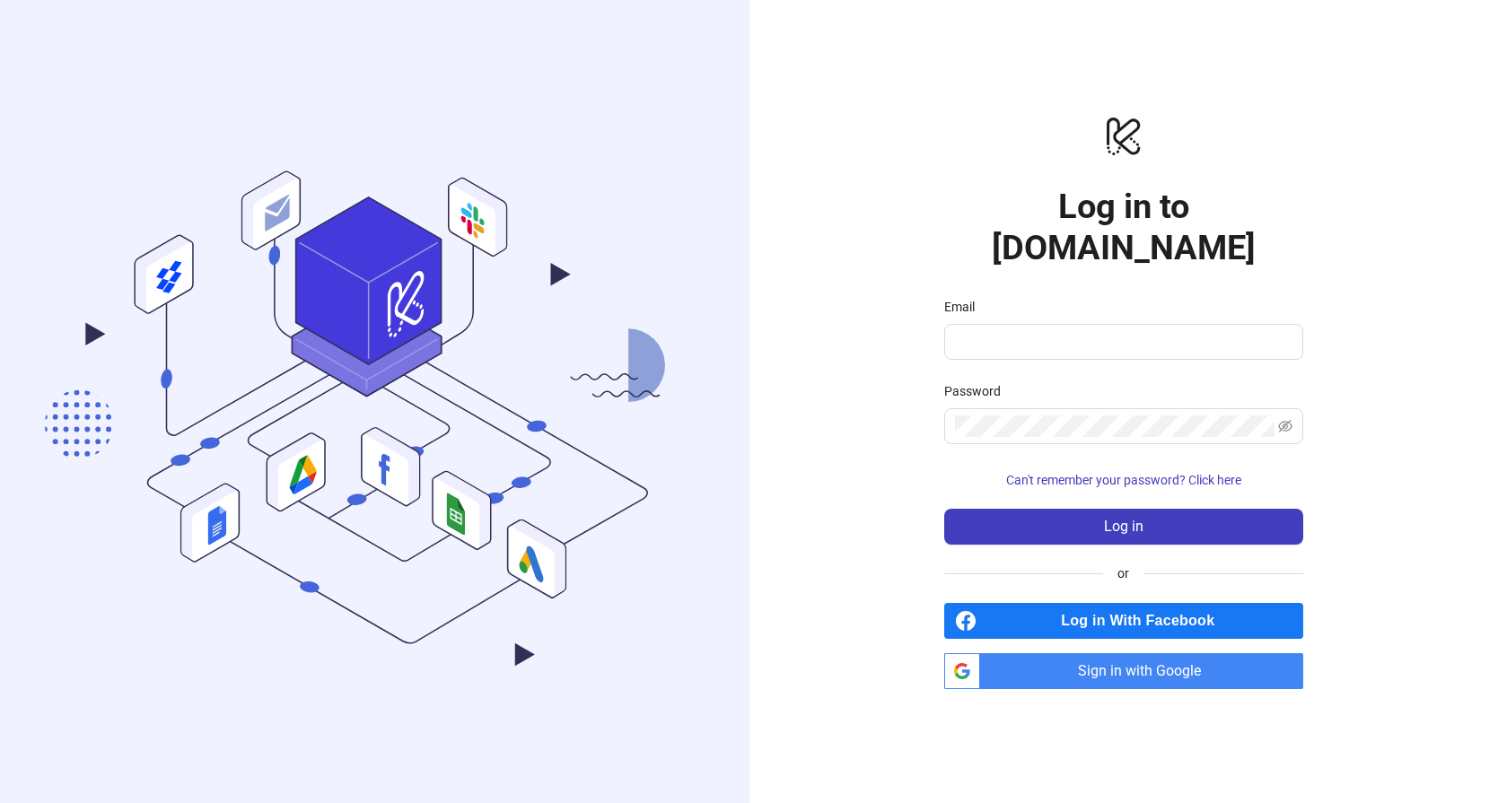 Image resolution: width=1498 pixels, height=803 pixels. What do you see at coordinates (1123, 527) in the screenshot?
I see `span: Log in` at bounding box center [1123, 527].